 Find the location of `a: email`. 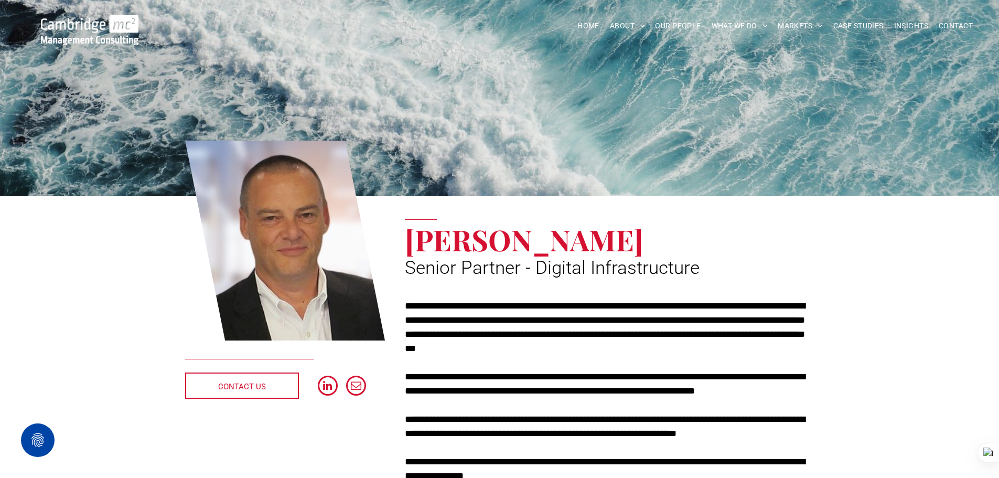

a: email is located at coordinates (356, 387).